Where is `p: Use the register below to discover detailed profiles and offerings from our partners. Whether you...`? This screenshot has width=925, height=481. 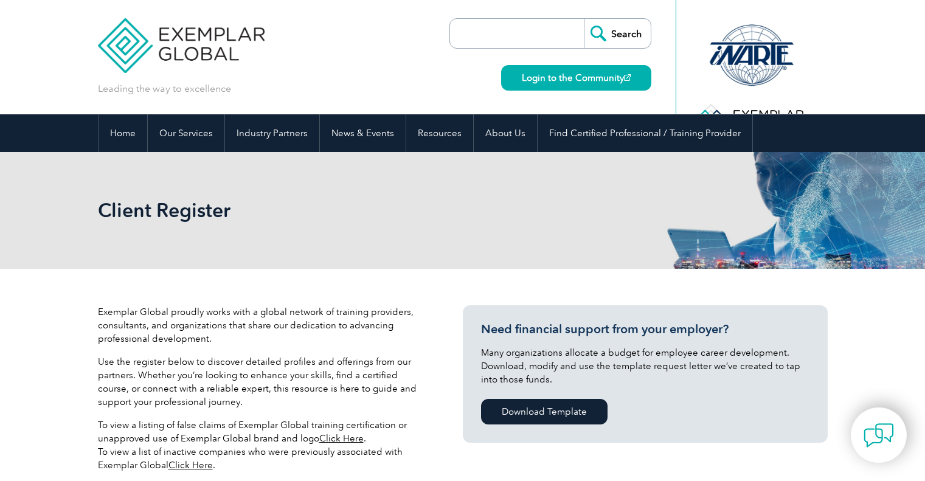
p: Use the register below to discover detailed profiles and offerings from our partners. Whether you... is located at coordinates (262, 382).